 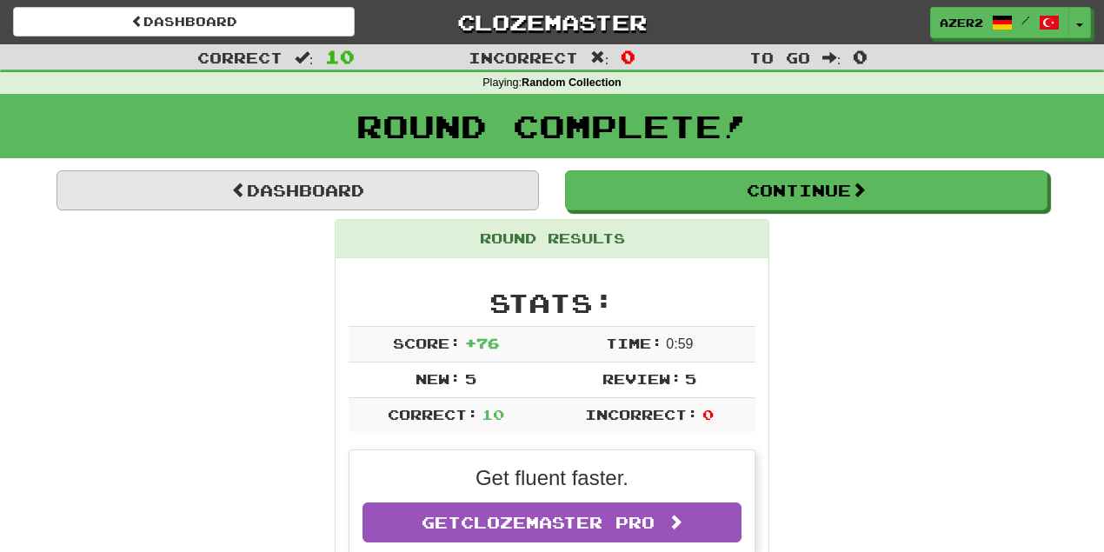 I want to click on span: Incorrect, so click(x=523, y=57).